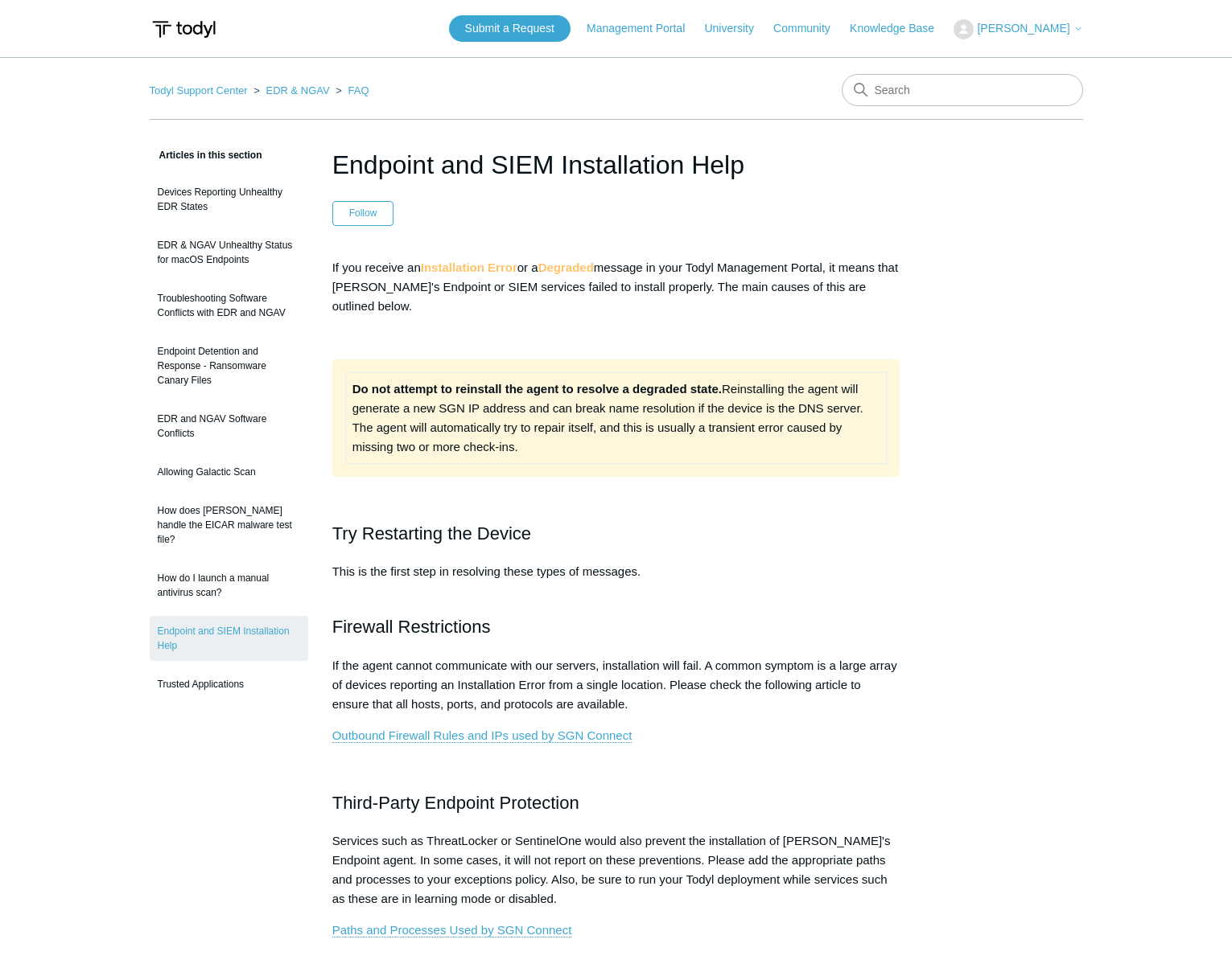  Describe the element at coordinates (452, 931) in the screenshot. I see `a: Paths and Processes Used by SGN Connect` at that location.